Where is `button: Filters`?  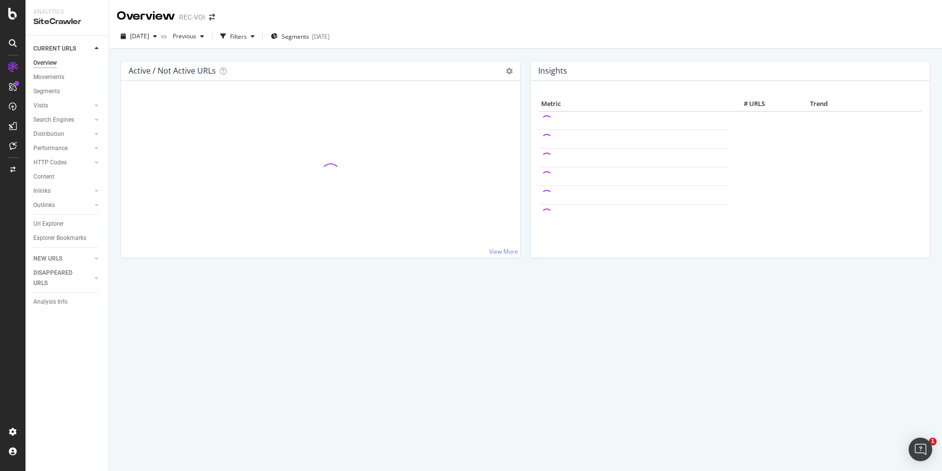
button: Filters is located at coordinates (237, 36).